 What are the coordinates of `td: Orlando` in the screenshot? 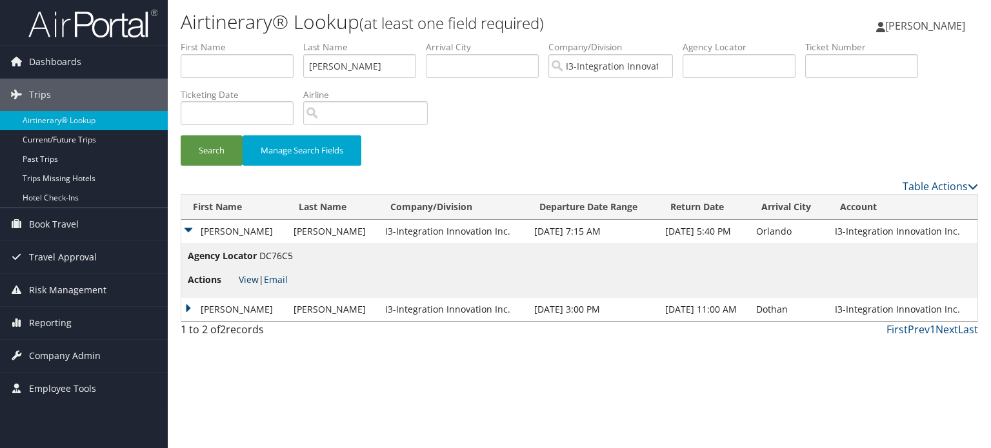 It's located at (789, 232).